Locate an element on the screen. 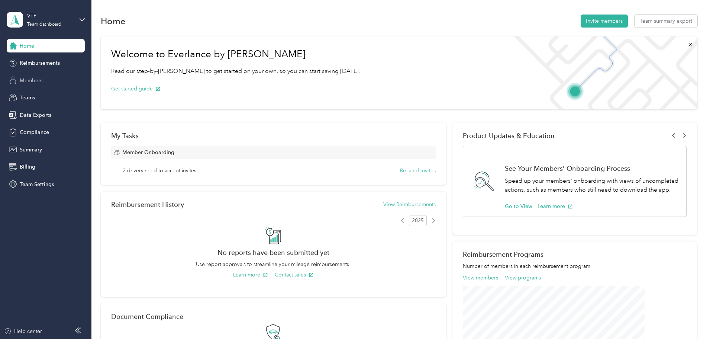 This screenshot has width=710, height=339. span: Summary is located at coordinates (31, 149).